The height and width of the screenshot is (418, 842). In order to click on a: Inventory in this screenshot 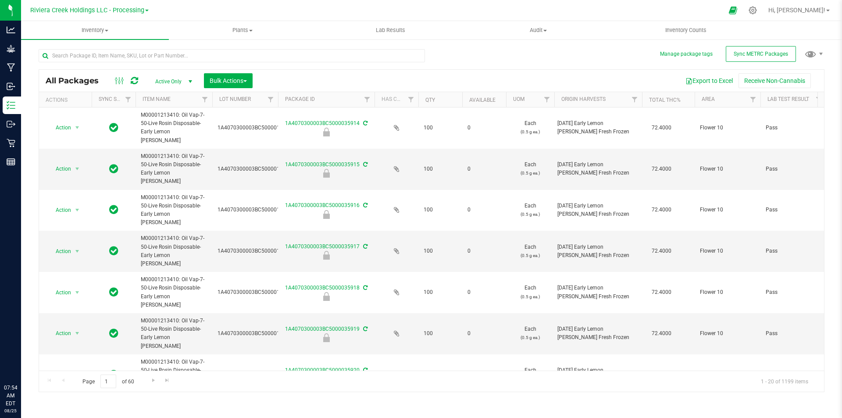, I will do `click(95, 30)`.